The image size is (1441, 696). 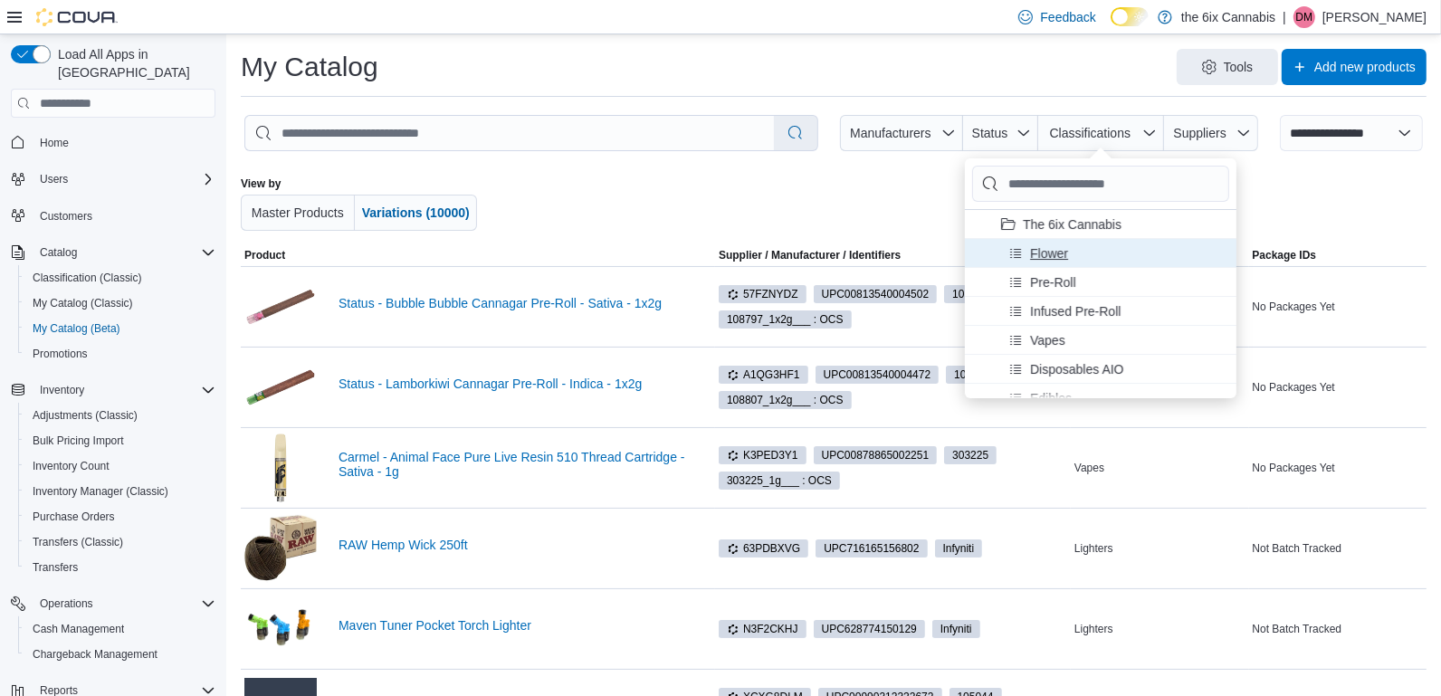 I want to click on span: Product, so click(x=264, y=255).